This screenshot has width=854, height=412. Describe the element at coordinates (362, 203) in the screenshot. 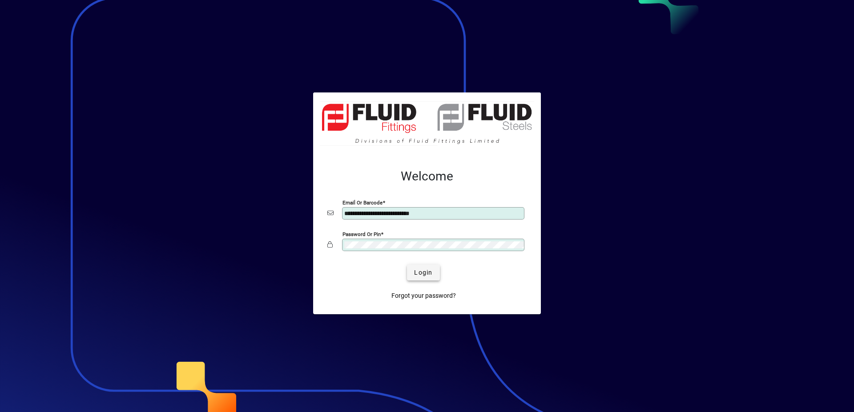

I see `mat-label: Email or Barcode` at that location.